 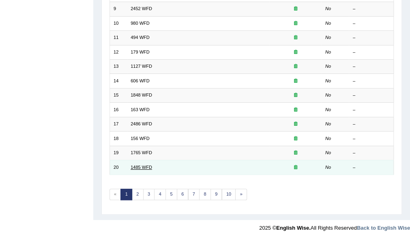 I want to click on a: Back to English Wise, so click(x=383, y=227).